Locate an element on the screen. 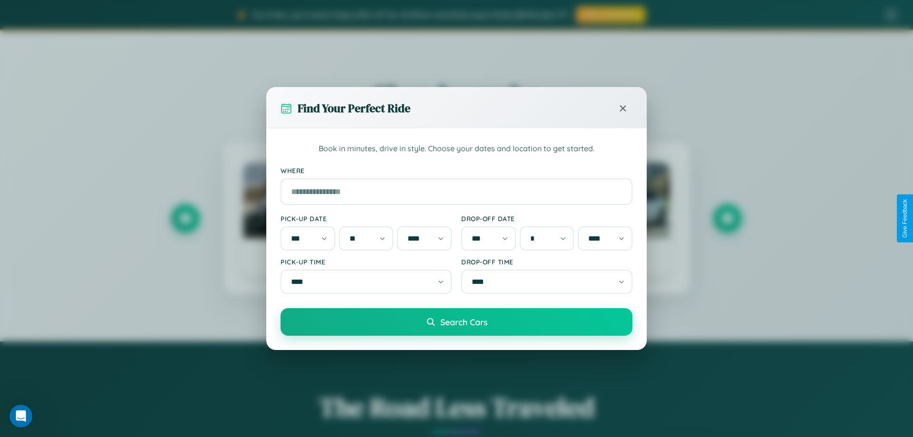  button: Search Cars is located at coordinates (456, 322).